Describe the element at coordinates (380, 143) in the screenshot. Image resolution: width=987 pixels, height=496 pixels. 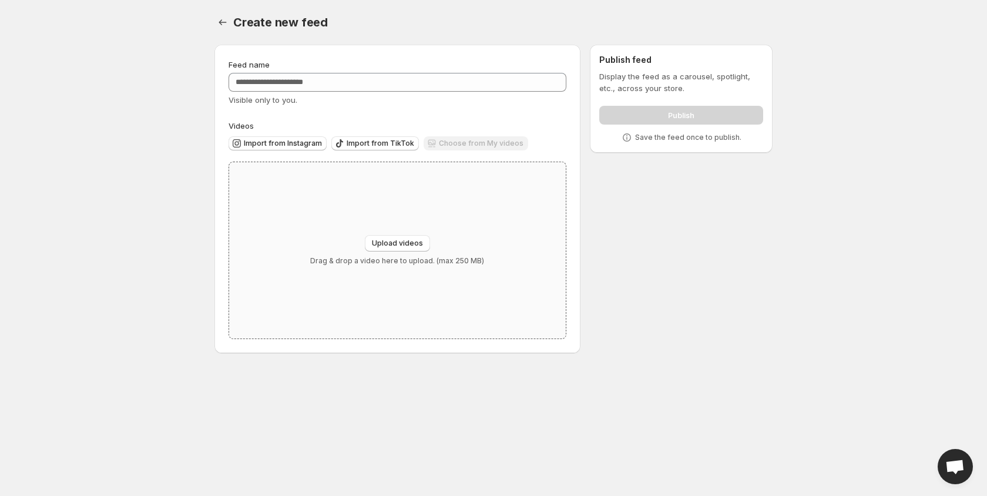
I see `span: Import from TikTok` at that location.